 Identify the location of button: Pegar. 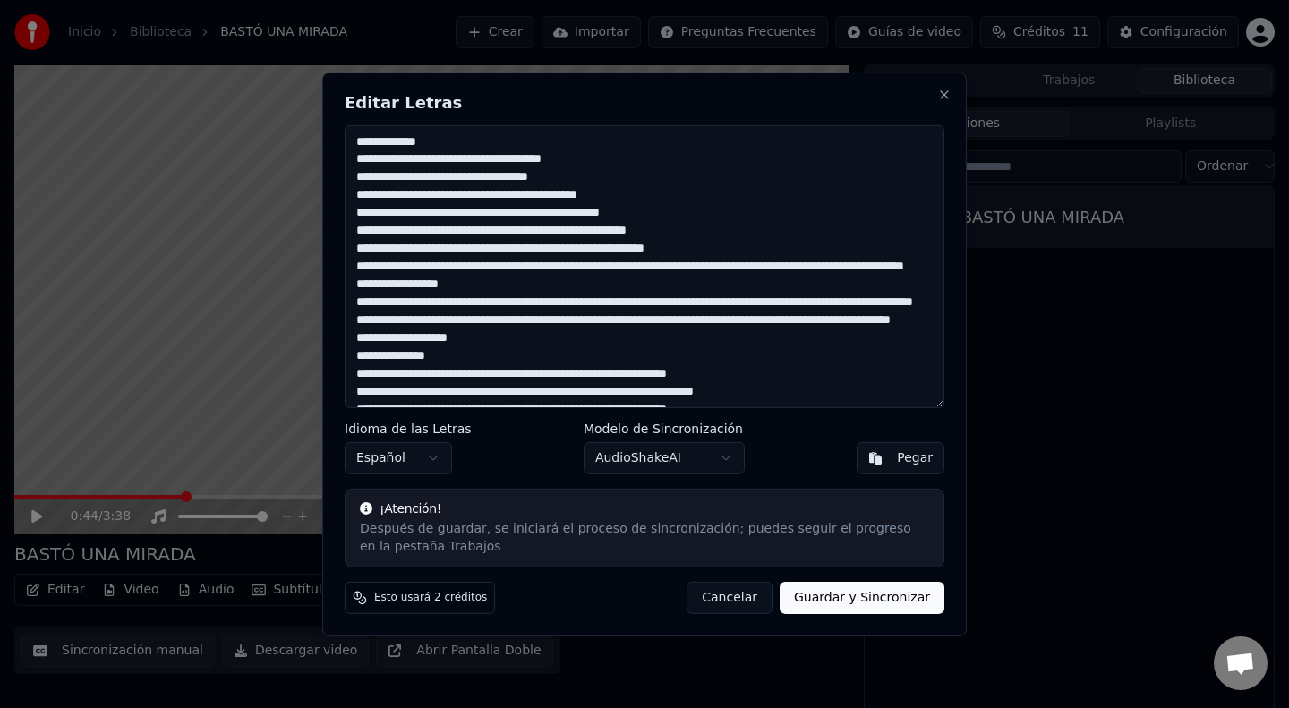
(901, 458).